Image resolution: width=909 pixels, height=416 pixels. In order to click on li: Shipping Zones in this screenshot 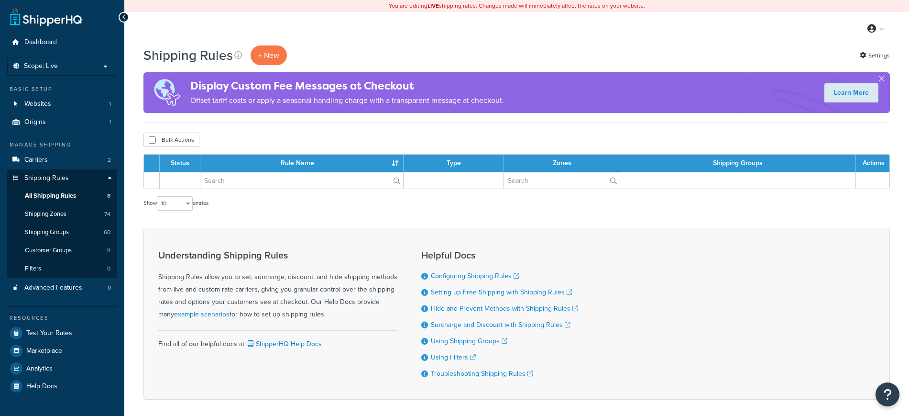, I will do `click(62, 214)`.